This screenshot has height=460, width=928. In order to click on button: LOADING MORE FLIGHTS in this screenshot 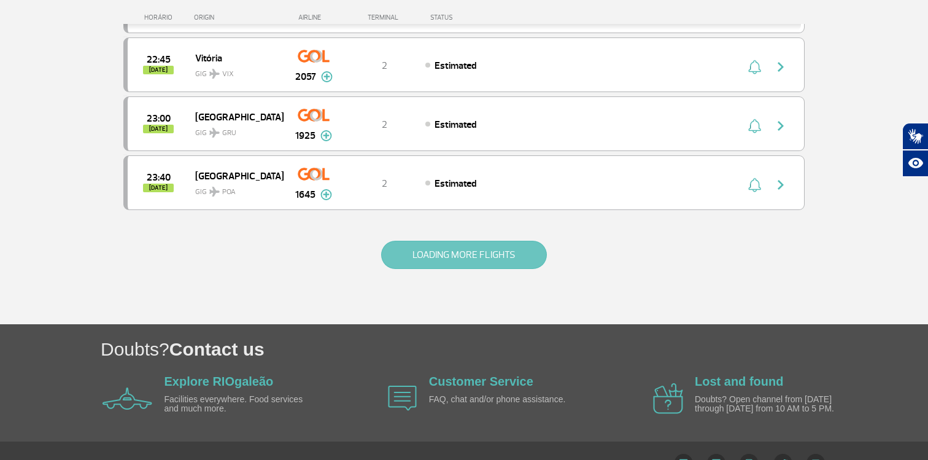, I will do `click(464, 255)`.